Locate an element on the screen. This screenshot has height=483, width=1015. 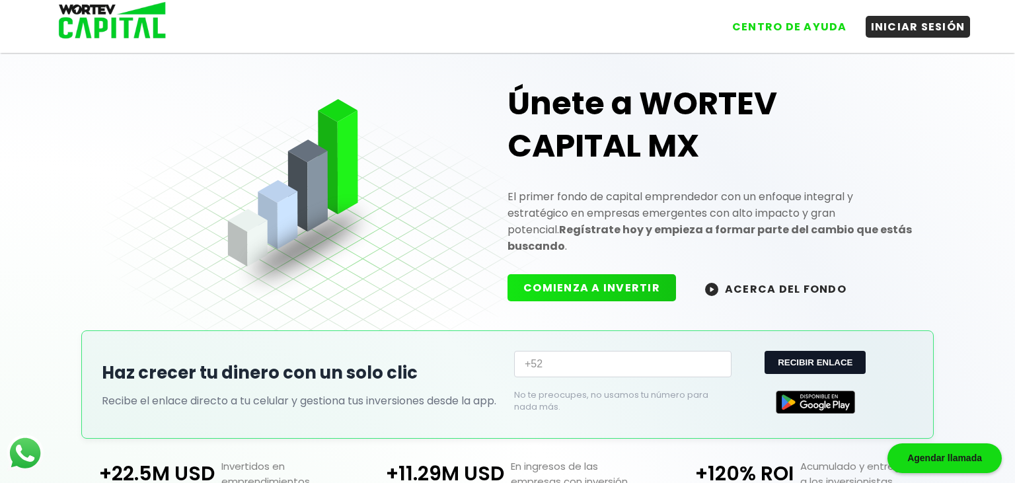
button: ACERCA DEL FONDO is located at coordinates (776, 288).